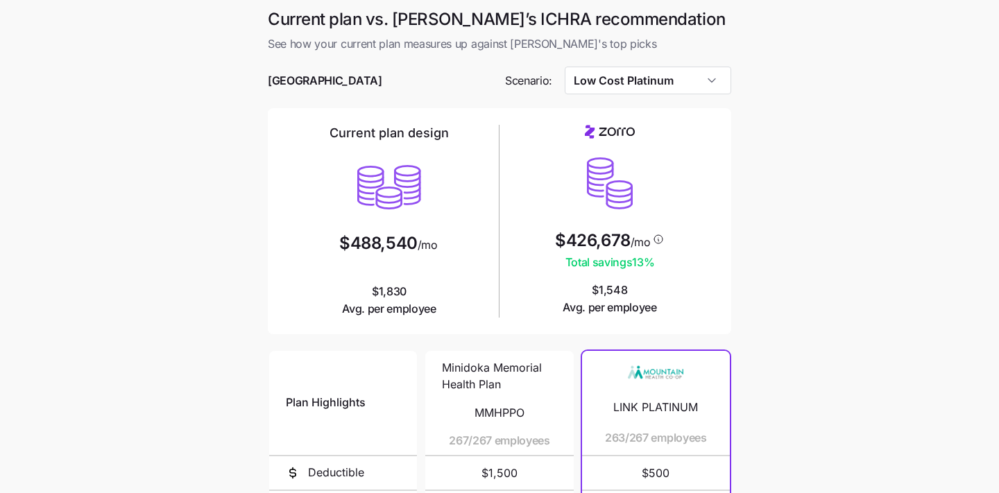 This screenshot has height=493, width=999. Describe the element at coordinates (499, 440) in the screenshot. I see `span: 267/267 employees` at that location.